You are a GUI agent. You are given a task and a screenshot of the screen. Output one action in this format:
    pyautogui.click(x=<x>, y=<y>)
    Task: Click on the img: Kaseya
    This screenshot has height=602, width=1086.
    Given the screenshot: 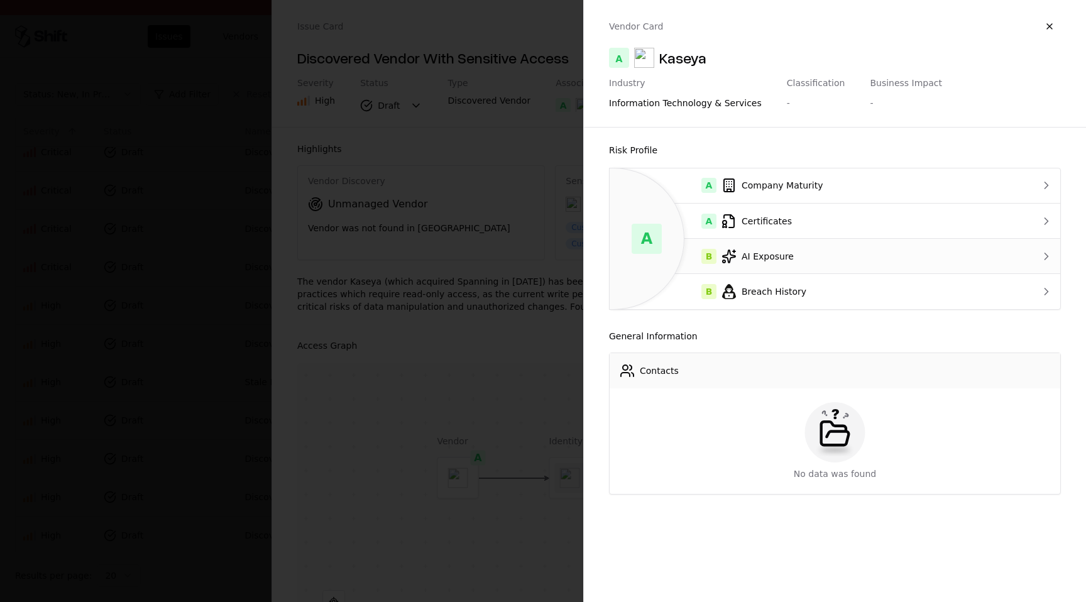 What is the action you would take?
    pyautogui.click(x=644, y=58)
    